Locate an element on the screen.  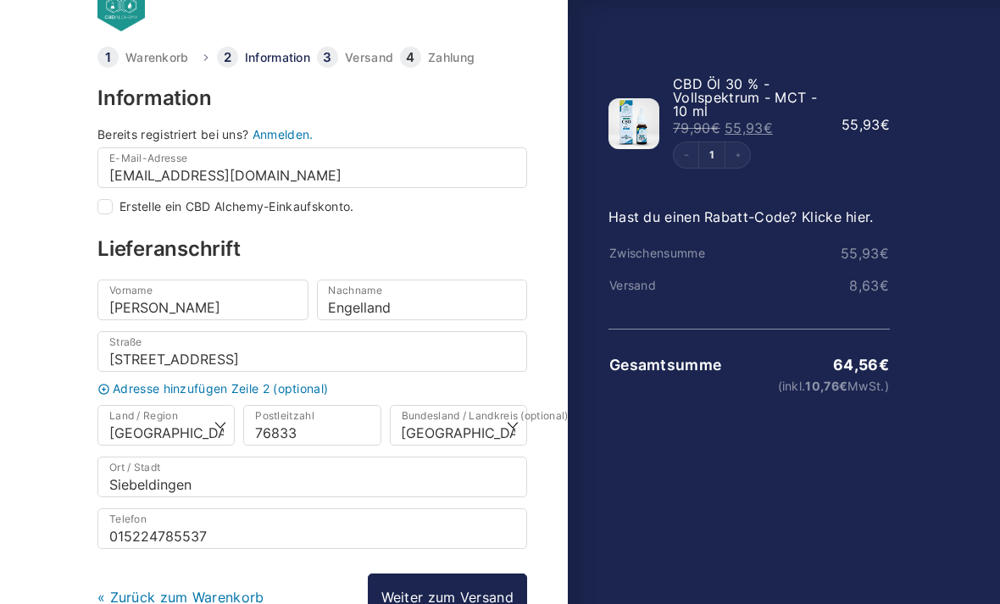
bdi: 8,63 is located at coordinates (868, 286).